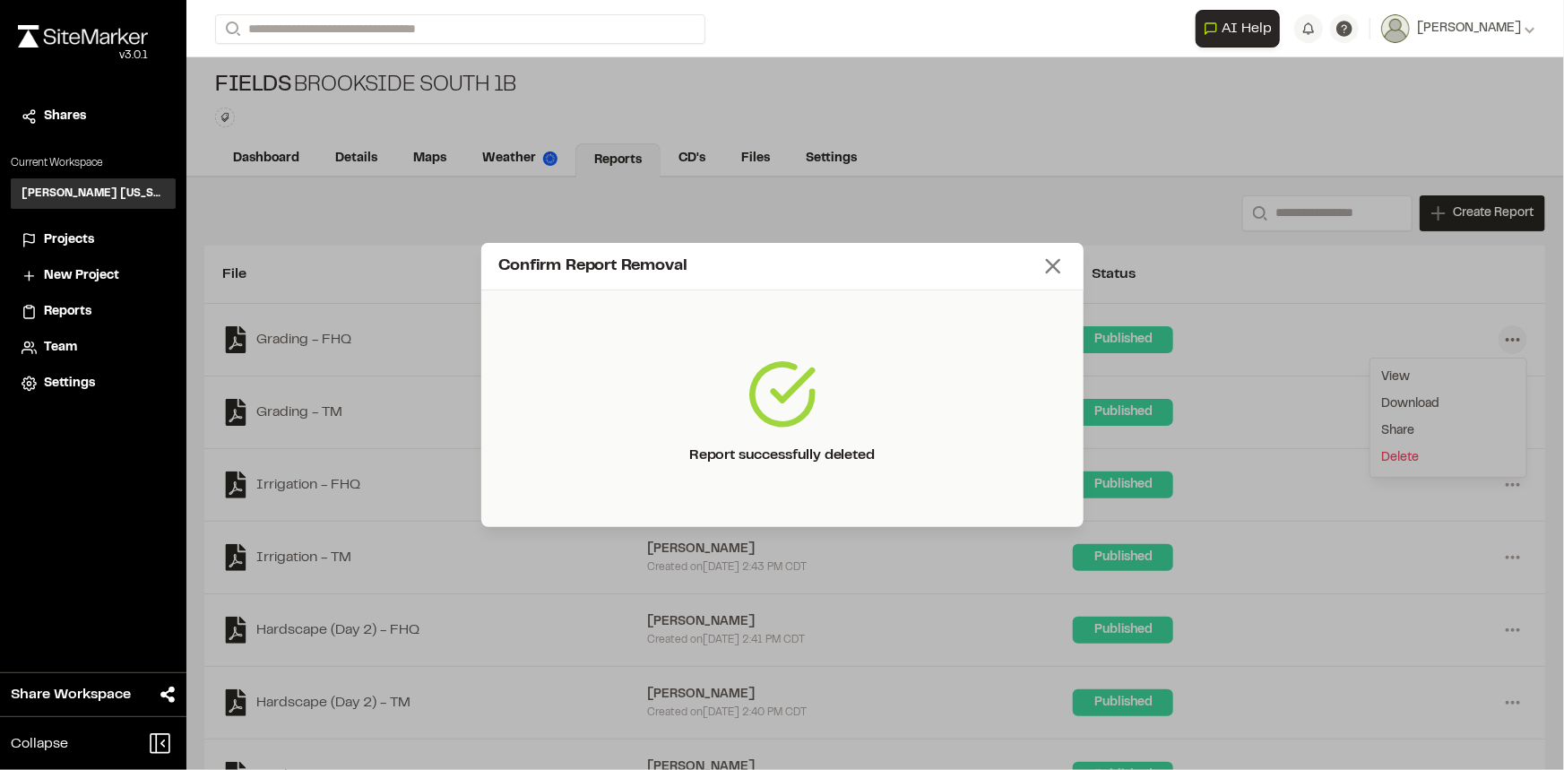 The image size is (1564, 770). Describe the element at coordinates (69, 240) in the screenshot. I see `span: Projects` at that location.